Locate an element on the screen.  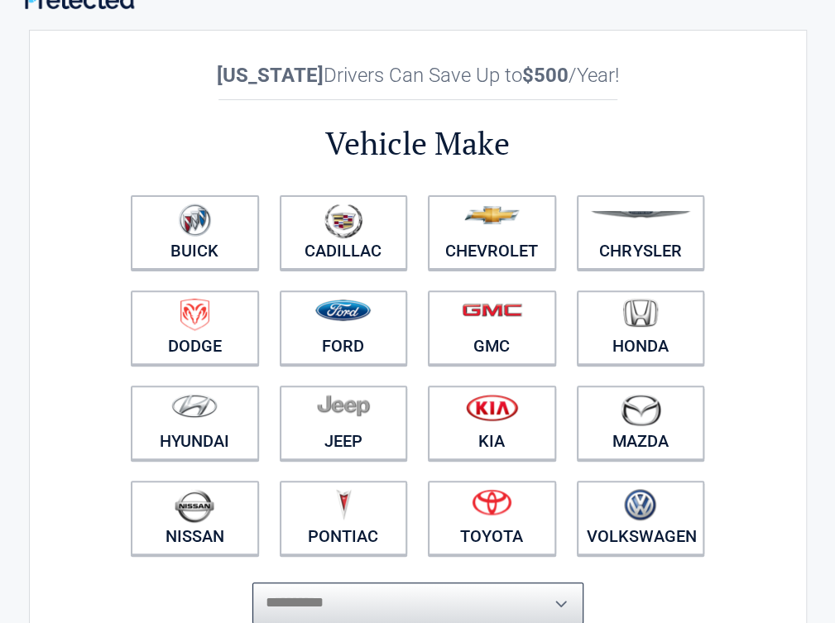
b: $500 is located at coordinates (545, 75).